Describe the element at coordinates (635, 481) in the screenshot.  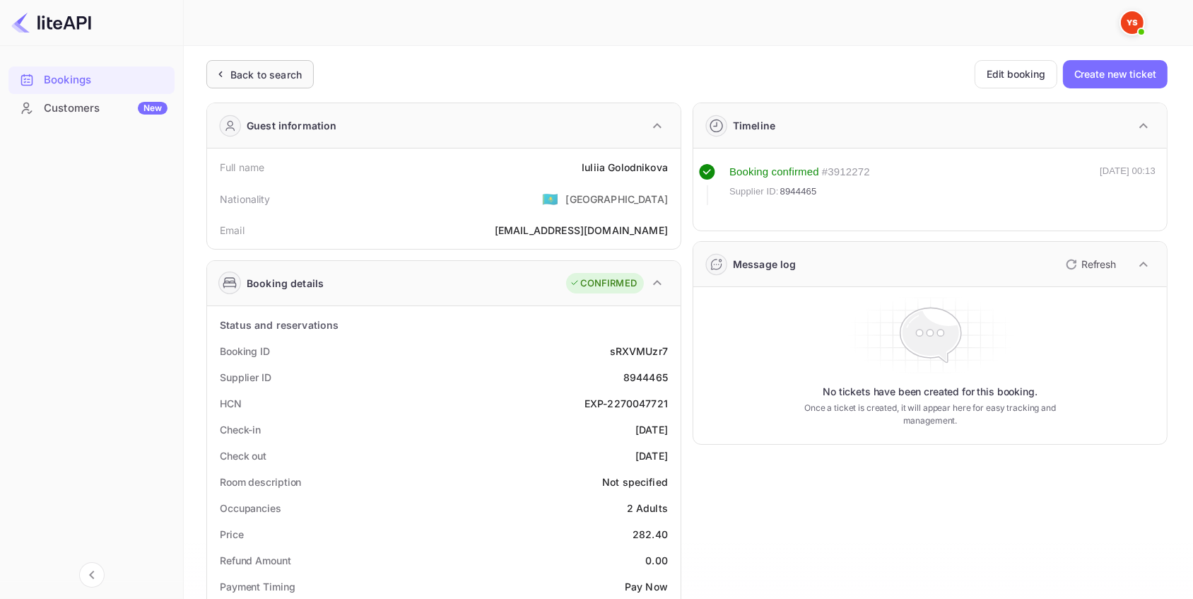
I see `div: Not specified` at that location.